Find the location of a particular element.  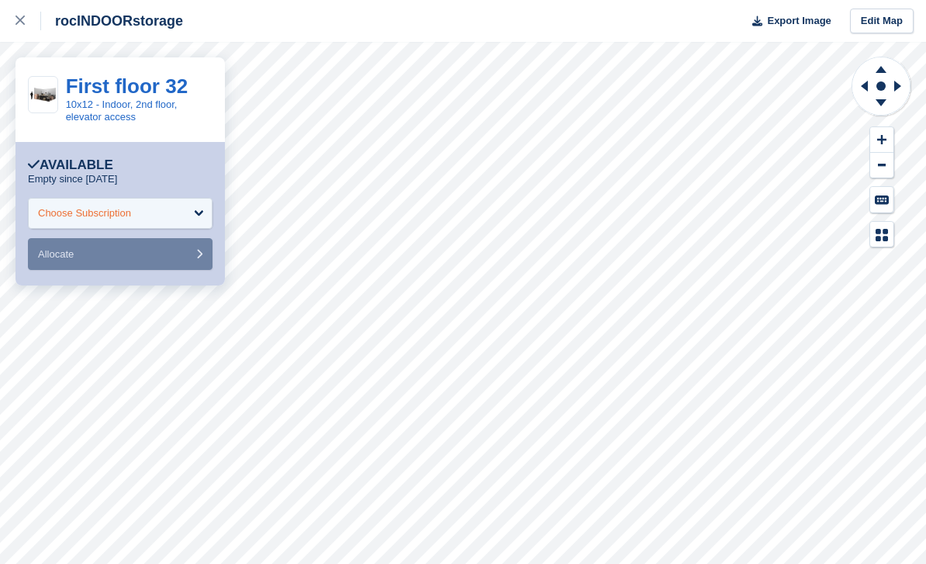

a: 10x12 - Indoor, 2nd floor, elevator access is located at coordinates (122, 110).